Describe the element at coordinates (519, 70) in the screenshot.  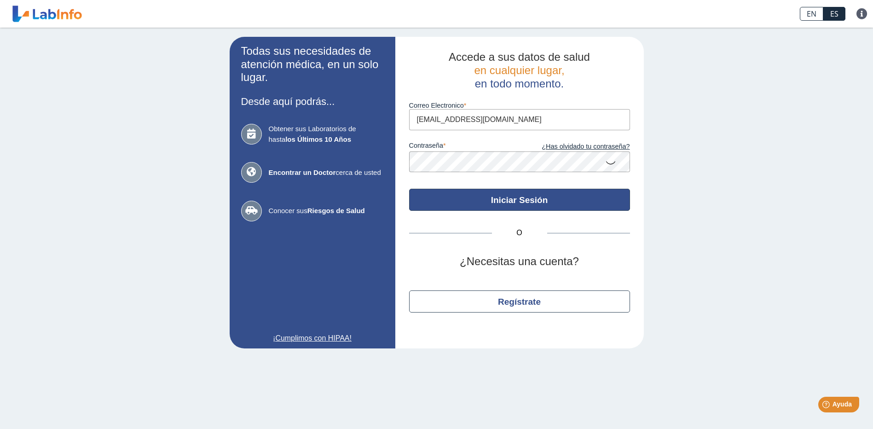
I see `span: en cualquier lugar,` at that location.